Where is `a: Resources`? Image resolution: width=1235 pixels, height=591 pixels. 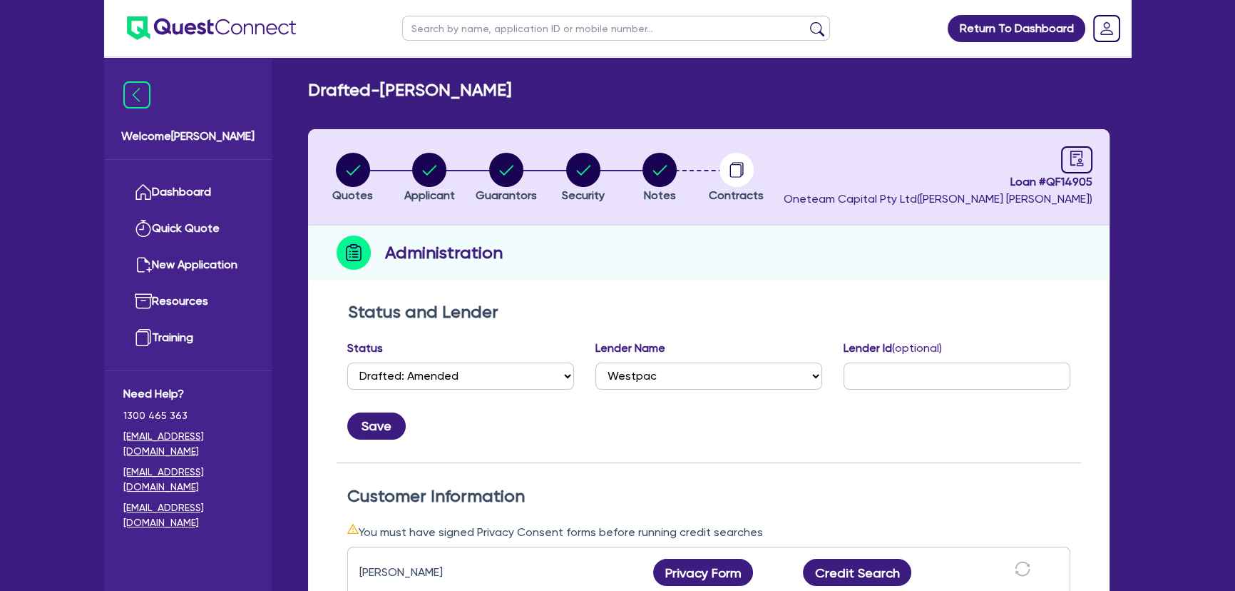
a: Resources is located at coordinates (188, 301).